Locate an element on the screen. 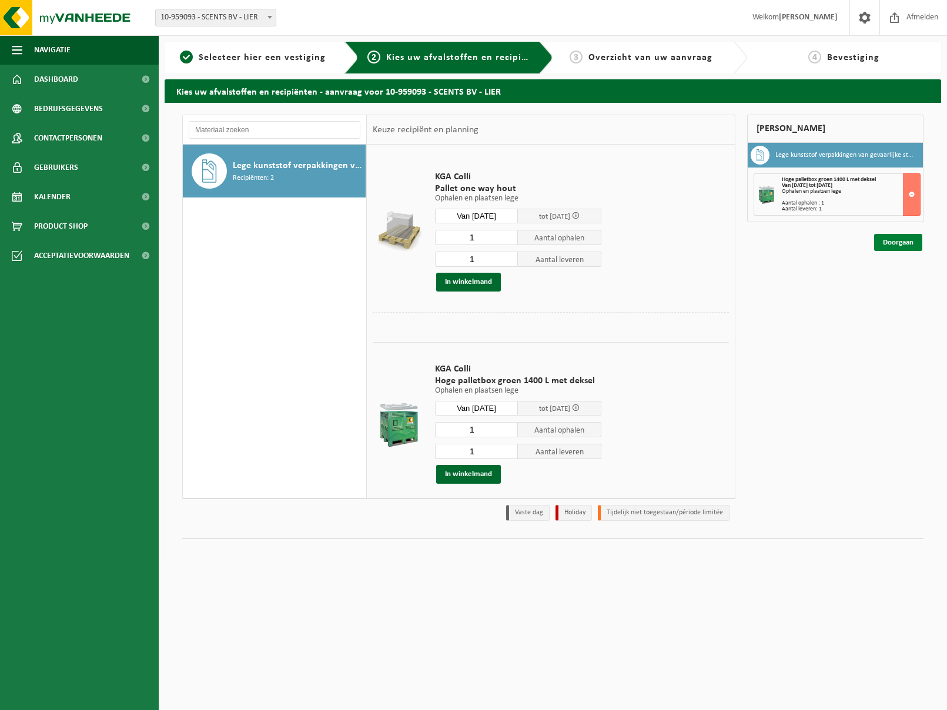 The width and height of the screenshot is (947, 710). li: Holiday is located at coordinates (574, 513).